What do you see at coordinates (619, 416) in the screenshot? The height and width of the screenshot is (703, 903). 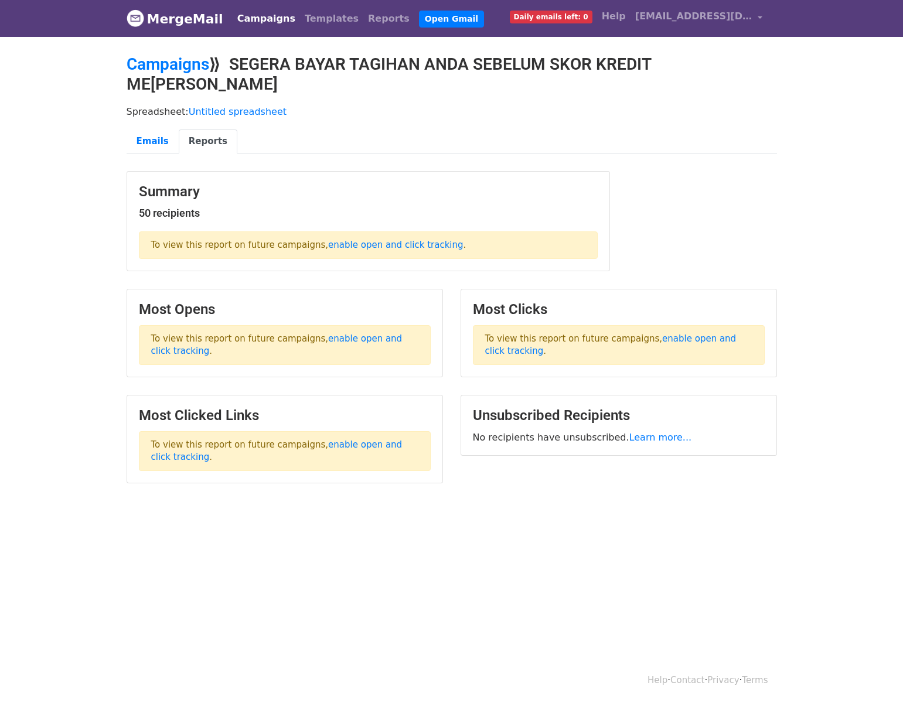 I see `h3: Unsubscribed Recipients` at bounding box center [619, 416].